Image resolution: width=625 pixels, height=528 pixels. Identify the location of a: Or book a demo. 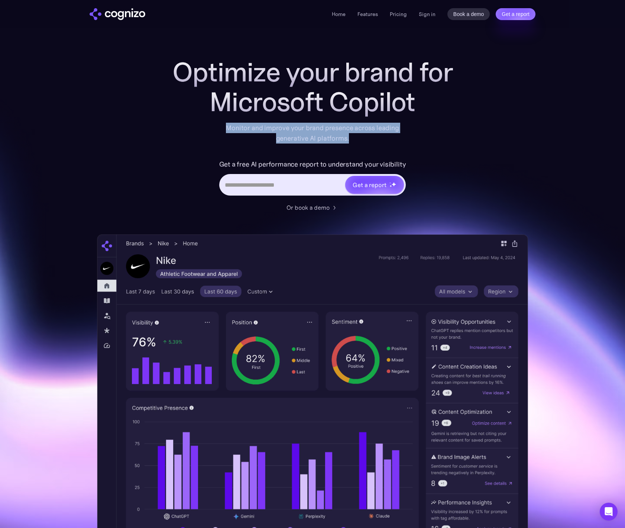
(312, 207).